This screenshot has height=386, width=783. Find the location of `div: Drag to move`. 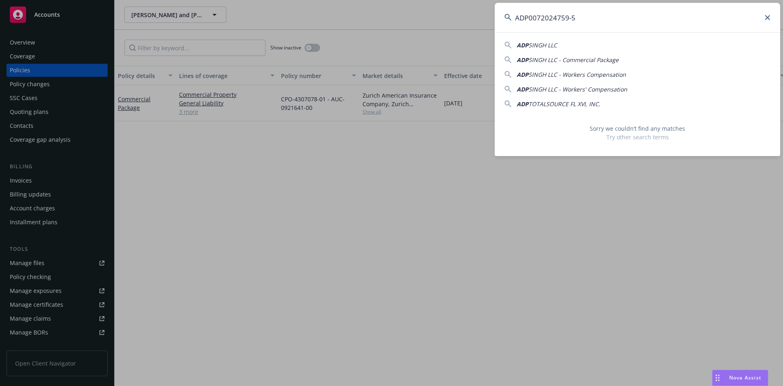

div: Drag to move is located at coordinates (718, 377).